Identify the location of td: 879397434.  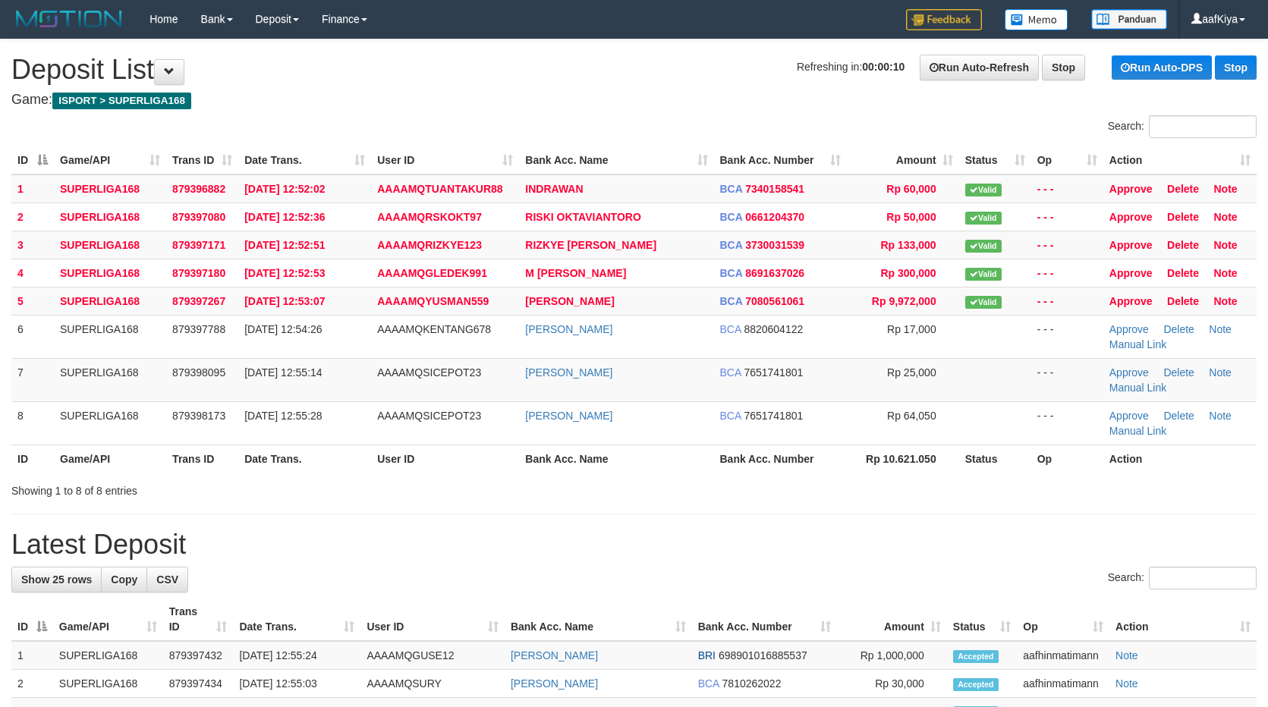
(198, 684).